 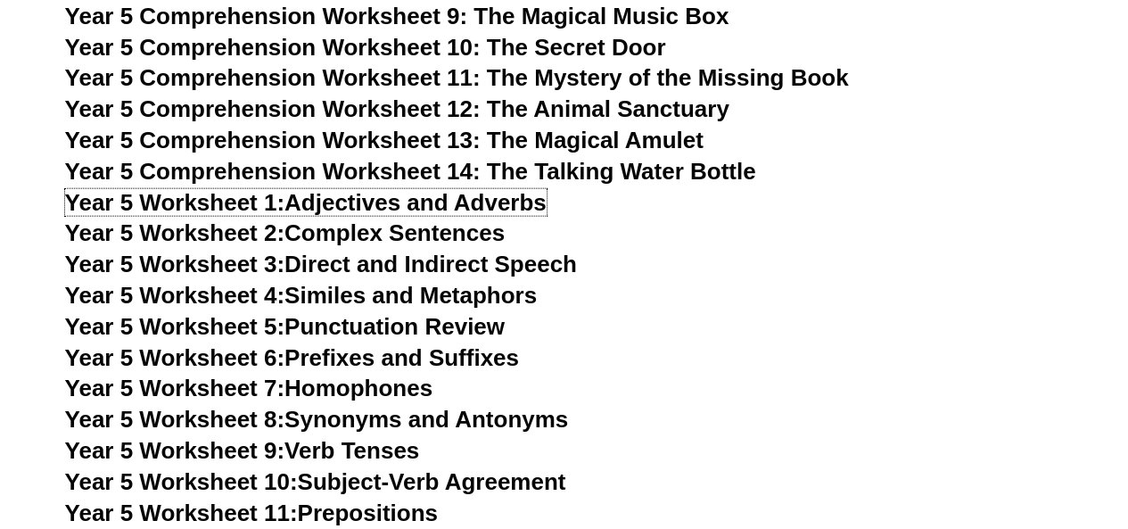 I want to click on span: Year 5 Worksheet 1:, so click(x=175, y=202).